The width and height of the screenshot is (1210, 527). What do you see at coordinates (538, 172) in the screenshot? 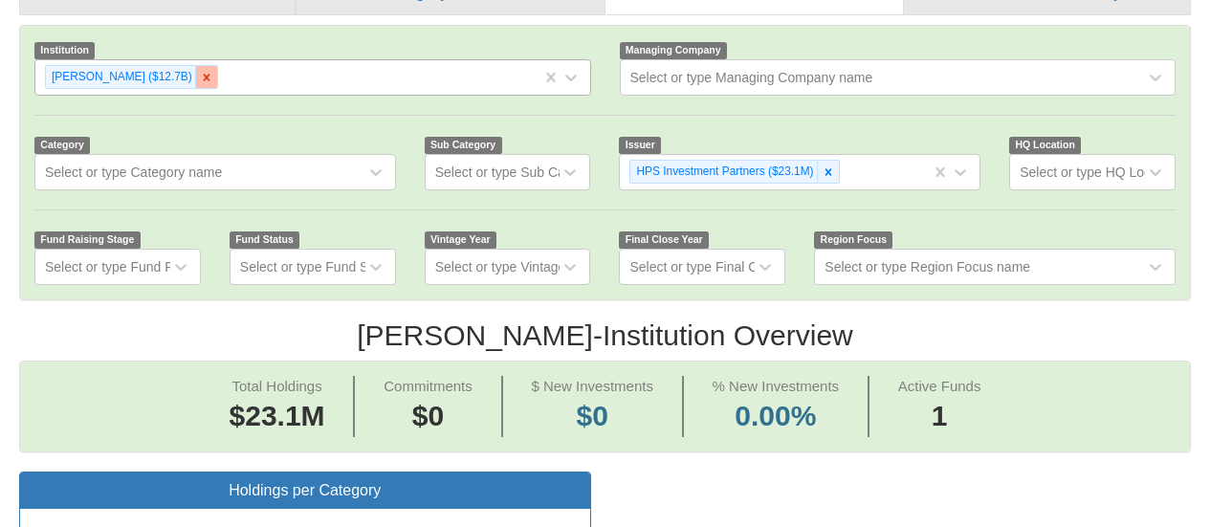
I see `div: Select or type Sub Category name` at bounding box center [538, 172].